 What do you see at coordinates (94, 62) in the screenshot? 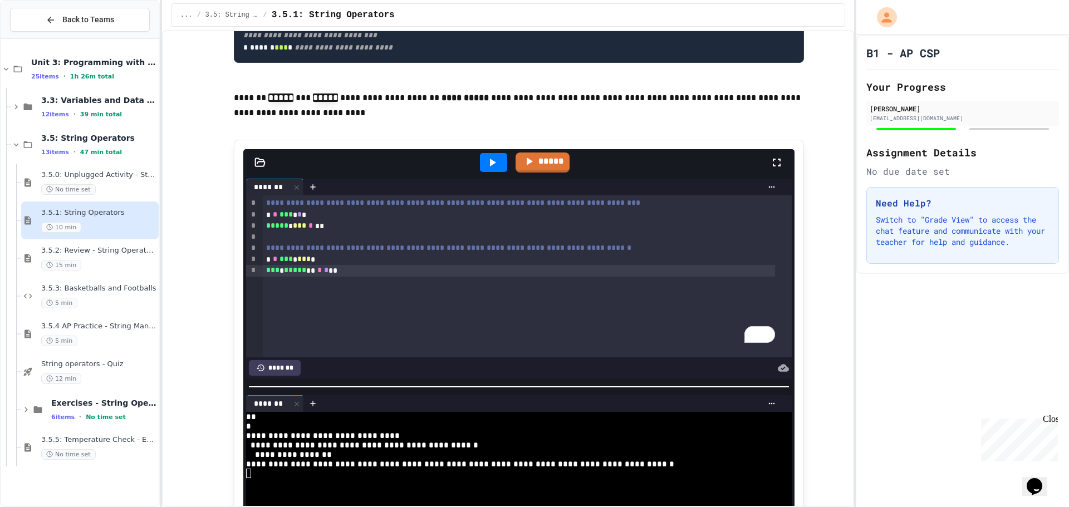
I see `span: Unit 3: Programming with Python` at bounding box center [94, 62].